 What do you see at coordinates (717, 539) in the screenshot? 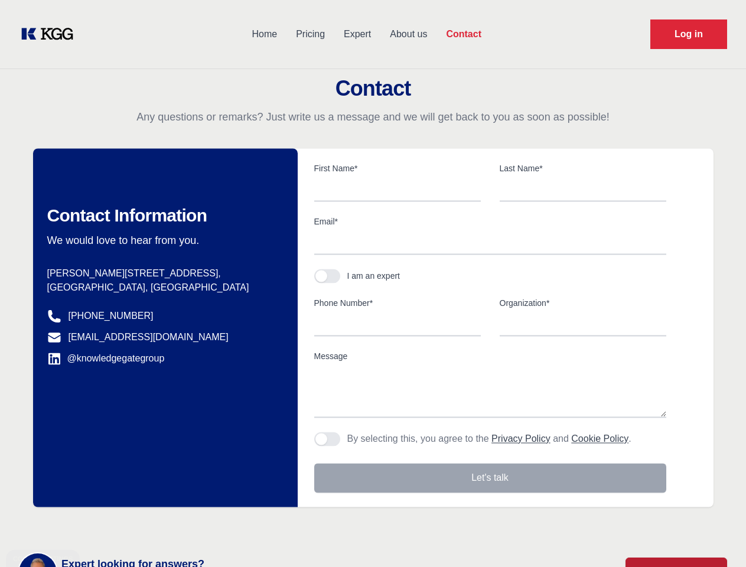
I see `div: Chat Widget` at bounding box center [717, 539].